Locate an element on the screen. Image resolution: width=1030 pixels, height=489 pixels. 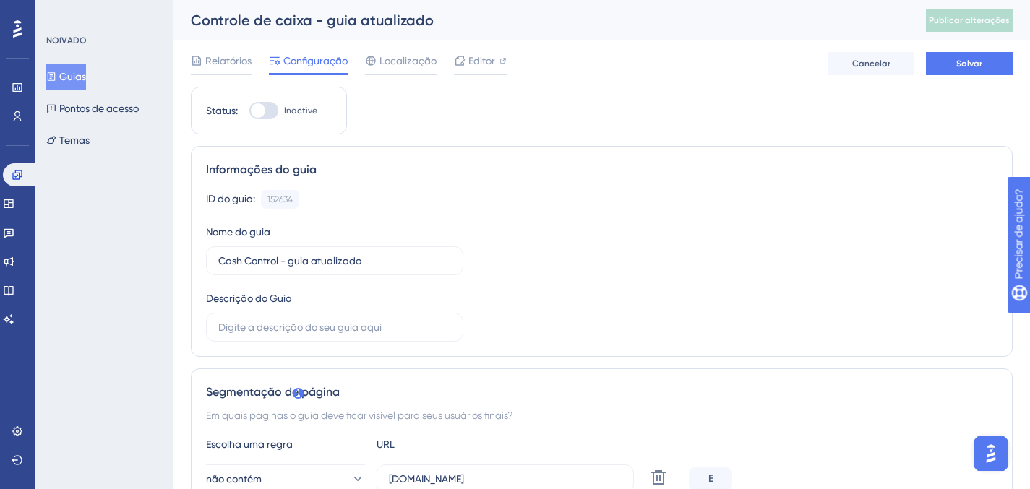
font: Segmentação de página is located at coordinates (272, 392).